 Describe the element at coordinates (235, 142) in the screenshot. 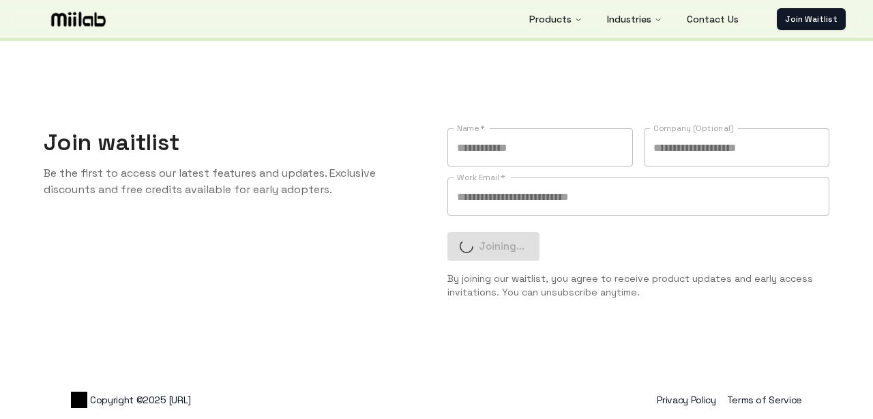

I see `h2: Join waitlist` at that location.